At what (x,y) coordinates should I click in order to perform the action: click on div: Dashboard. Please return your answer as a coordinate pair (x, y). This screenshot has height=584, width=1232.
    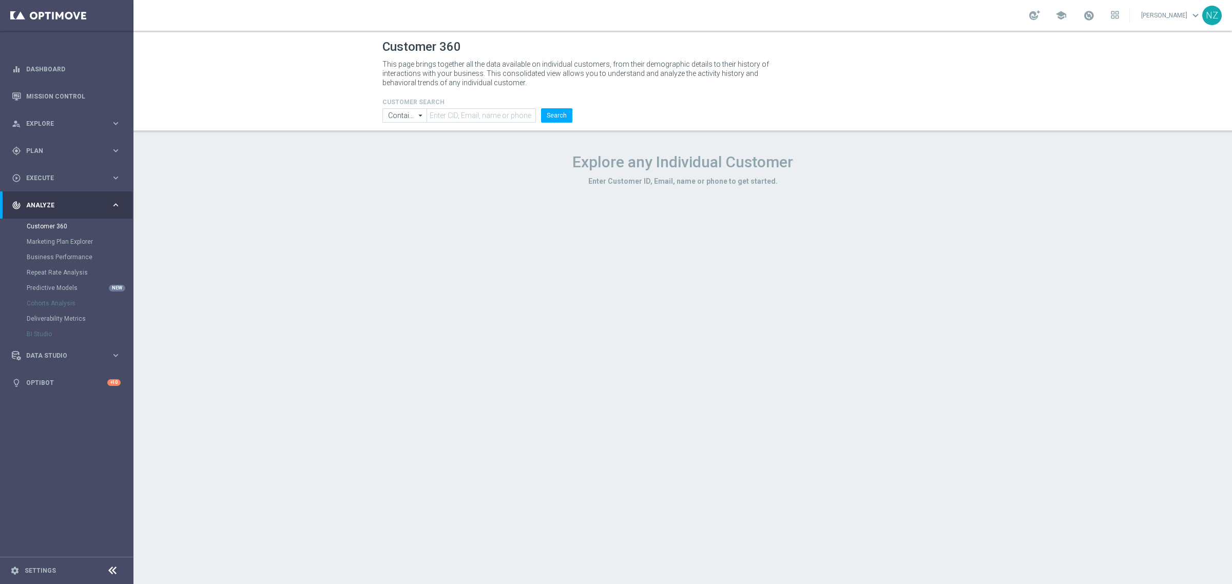
    Looking at the image, I should click on (66, 69).